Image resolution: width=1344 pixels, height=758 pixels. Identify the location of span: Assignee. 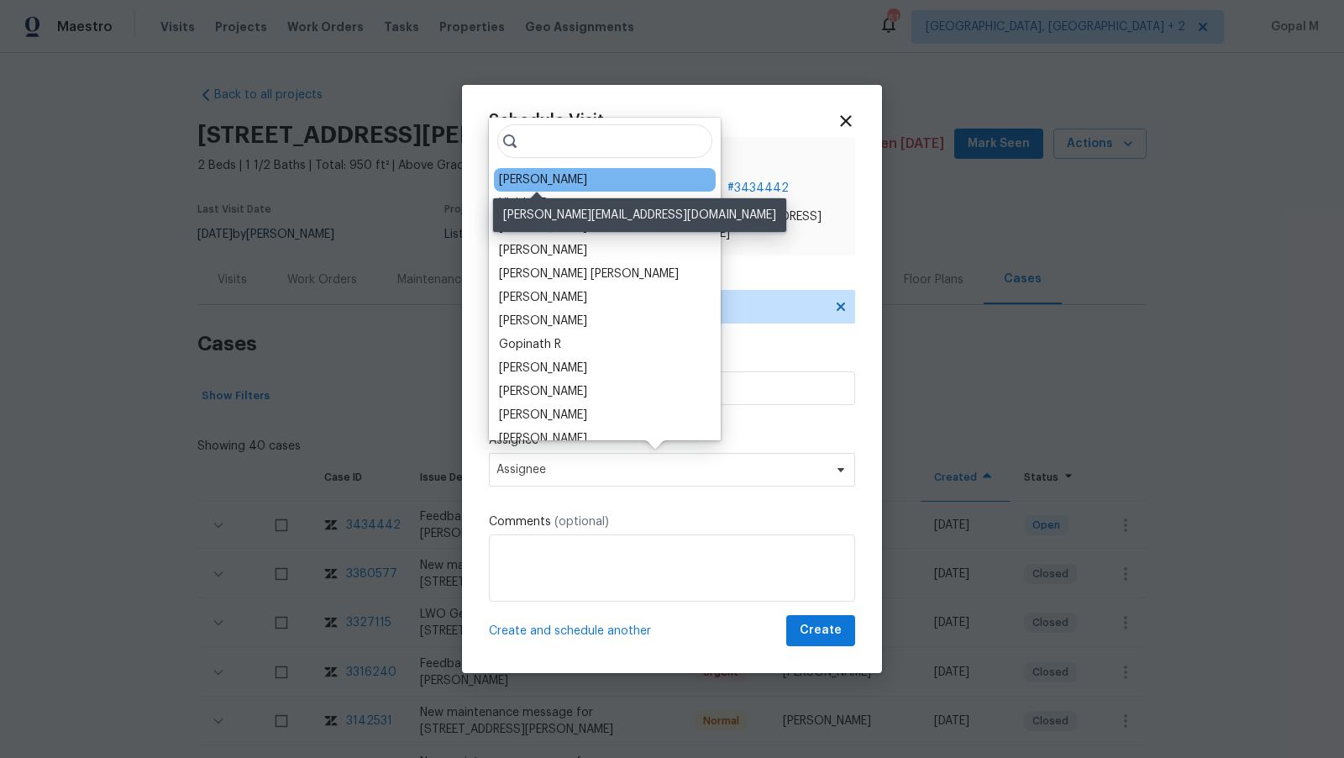
(661, 470).